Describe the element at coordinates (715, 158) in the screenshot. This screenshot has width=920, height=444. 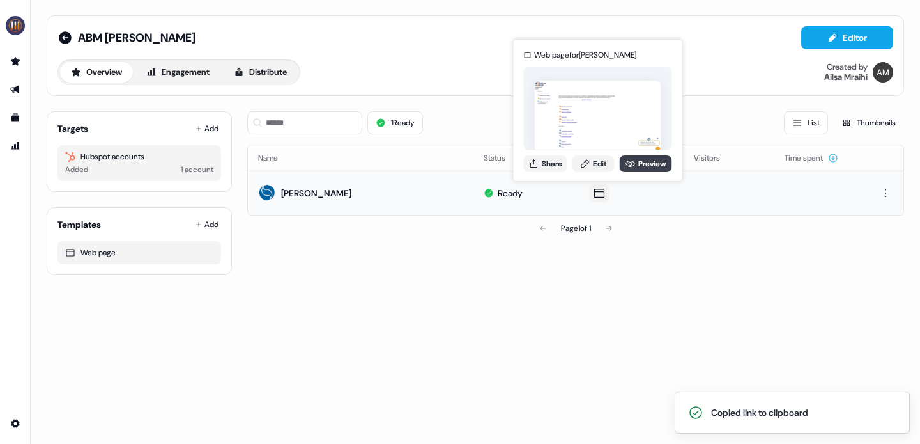
I see `button: Visitors` at that location.